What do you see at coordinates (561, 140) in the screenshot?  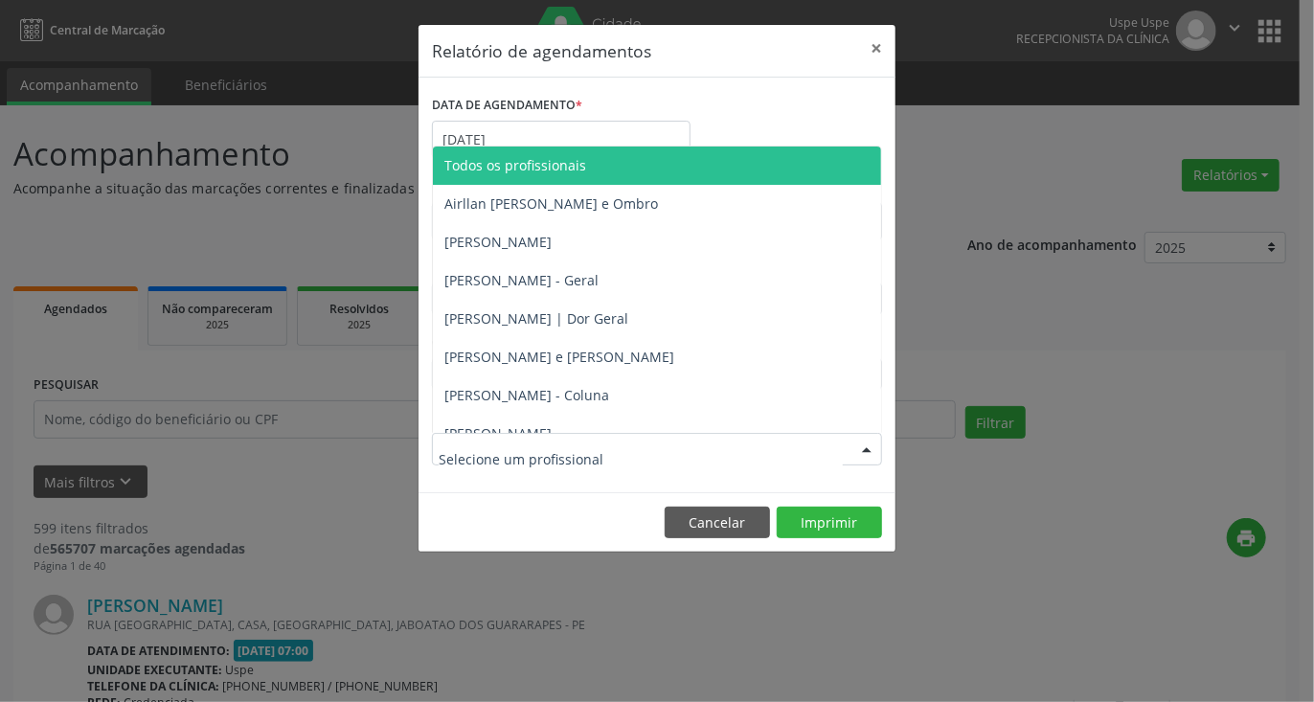 I see `input: Selecione uma data ou intervalo` at bounding box center [561, 140].